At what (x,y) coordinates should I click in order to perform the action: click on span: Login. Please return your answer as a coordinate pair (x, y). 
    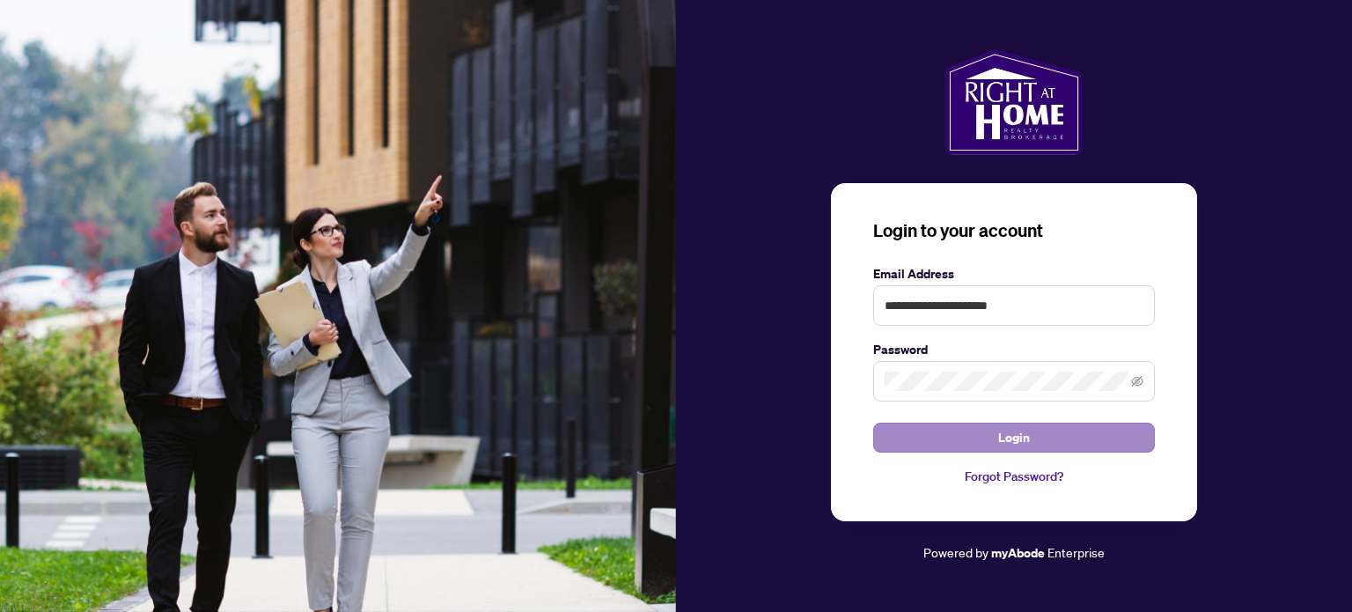
    Looking at the image, I should click on (1014, 438).